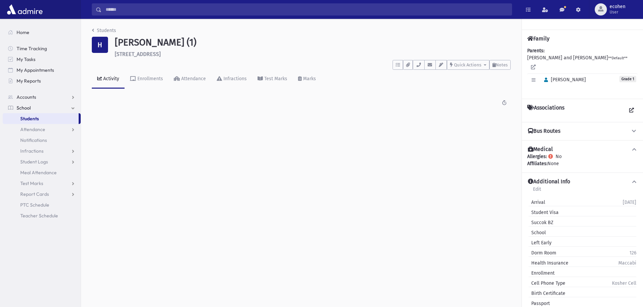 The height and width of the screenshot is (307, 643). What do you see at coordinates (624, 283) in the screenshot?
I see `span: Kosher Cell` at bounding box center [624, 283].